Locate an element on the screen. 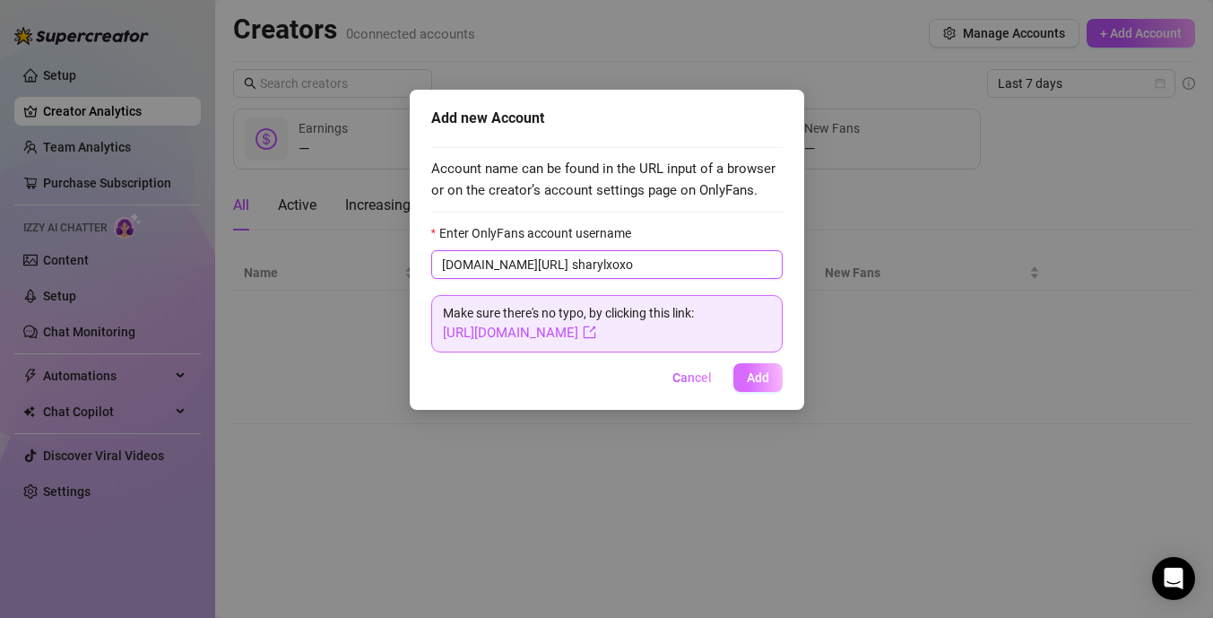 This screenshot has width=1213, height=618. span: Add is located at coordinates (758, 377).